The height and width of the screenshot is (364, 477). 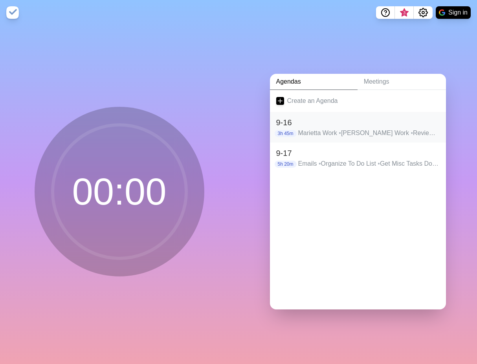 What do you see at coordinates (453, 13) in the screenshot?
I see `button: Sign in` at bounding box center [453, 13].